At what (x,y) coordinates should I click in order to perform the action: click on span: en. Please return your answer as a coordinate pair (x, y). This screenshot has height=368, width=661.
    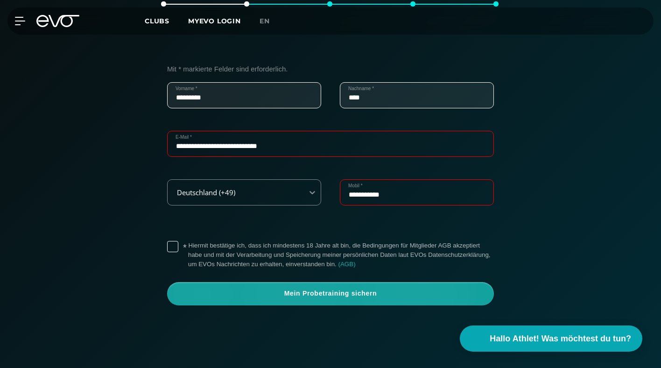
    Looking at the image, I should click on (265, 21).